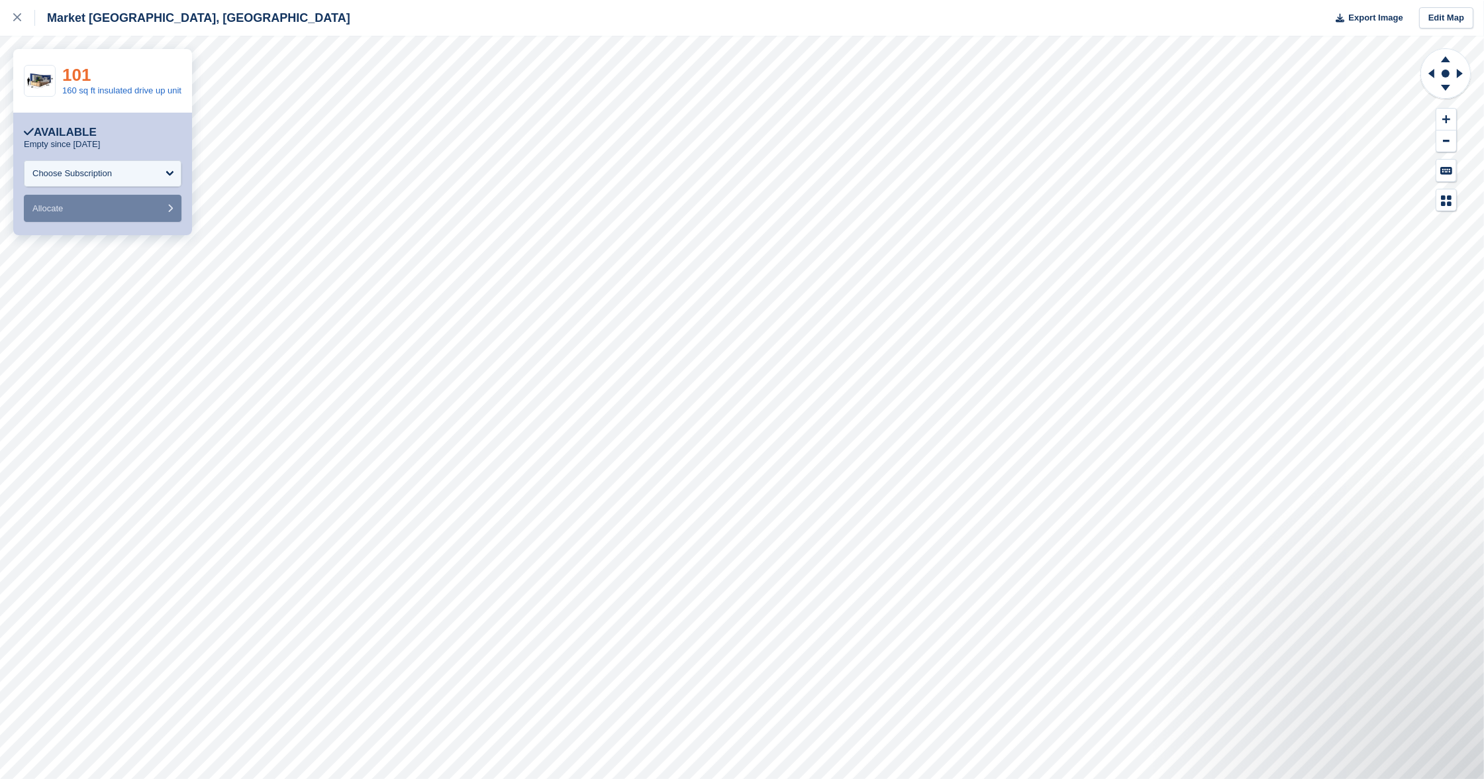 This screenshot has height=779, width=1484. I want to click on button: Zoom Out, so click(1446, 141).